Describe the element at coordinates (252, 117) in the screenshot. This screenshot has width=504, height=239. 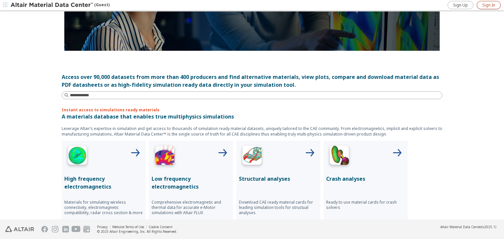
I see `p: A materials database that enables true multiphysics simulations` at that location.